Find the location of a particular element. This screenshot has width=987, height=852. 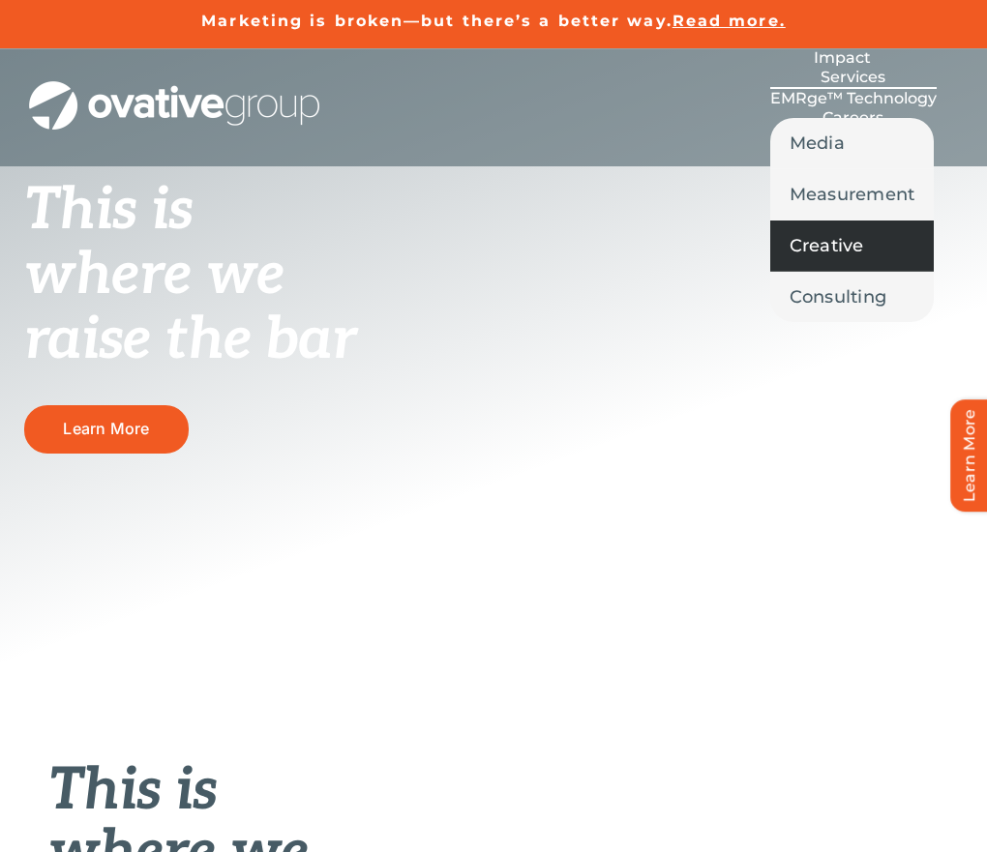

a: Marketing is broken—but there’s a better way. is located at coordinates (436, 20).